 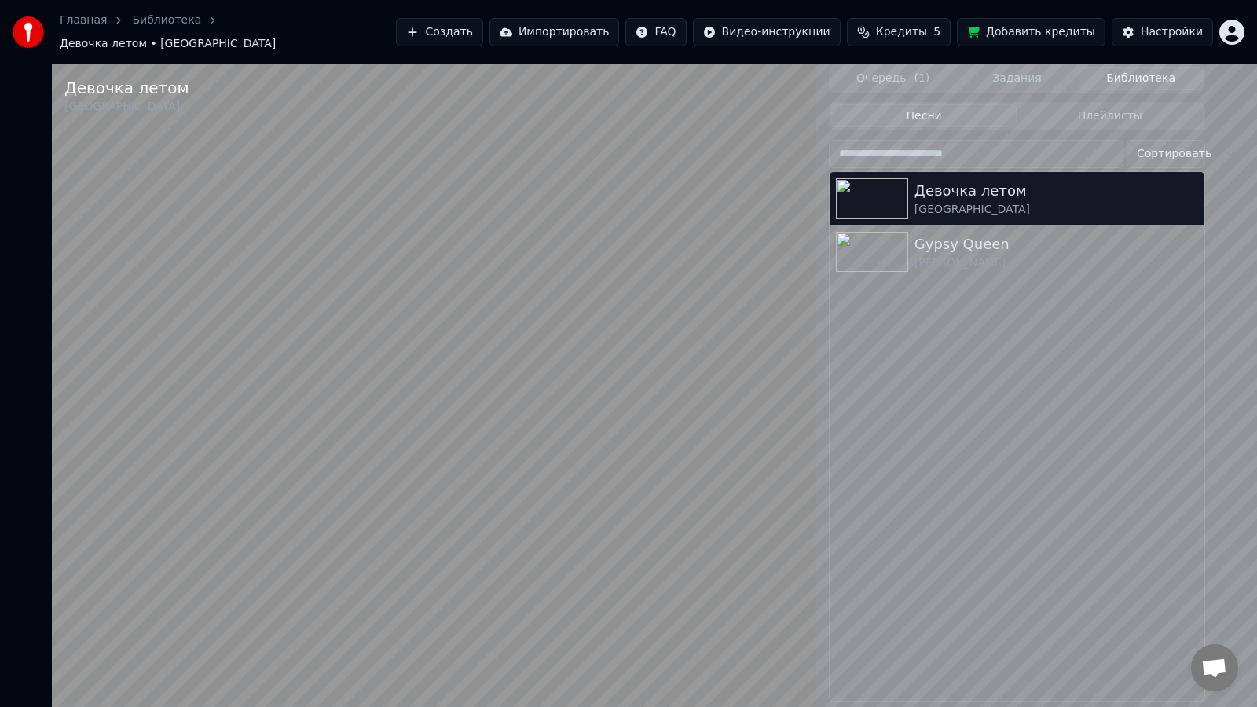 I want to click on button: Задания, so click(x=1018, y=78).